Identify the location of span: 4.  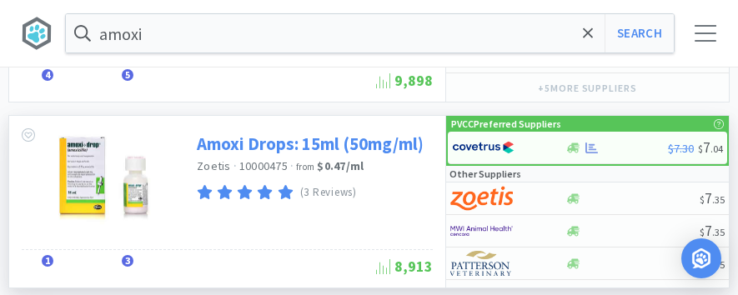
(48, 75).